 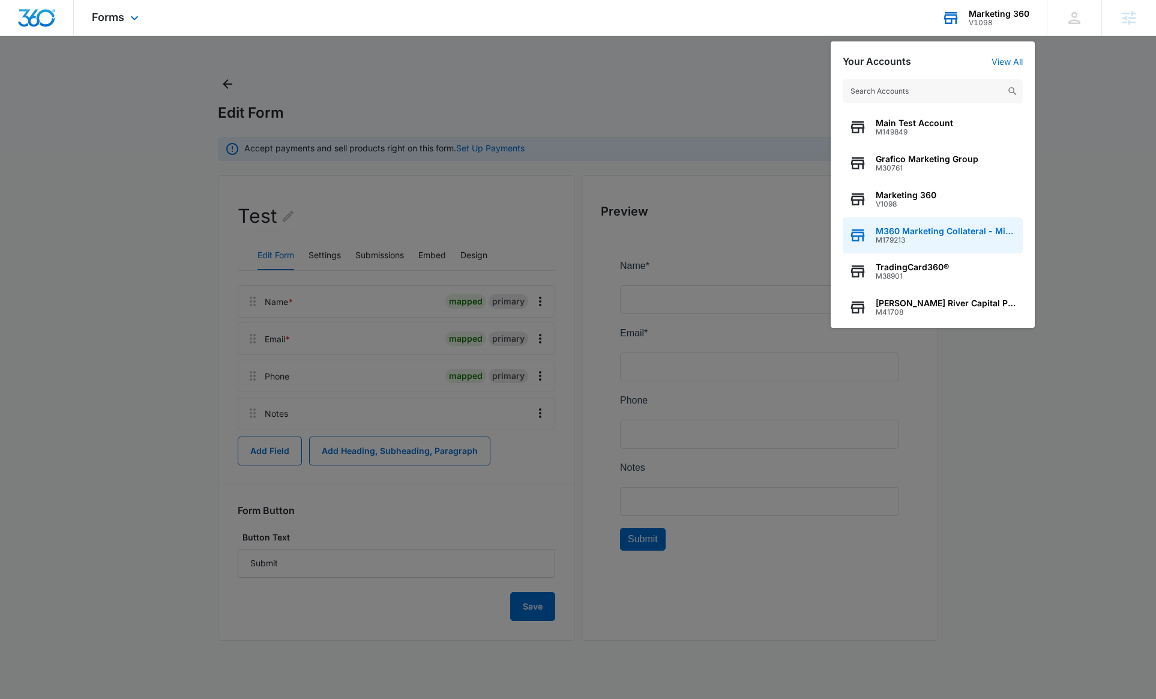 I want to click on button: TradingCard360®M38901, so click(x=933, y=271).